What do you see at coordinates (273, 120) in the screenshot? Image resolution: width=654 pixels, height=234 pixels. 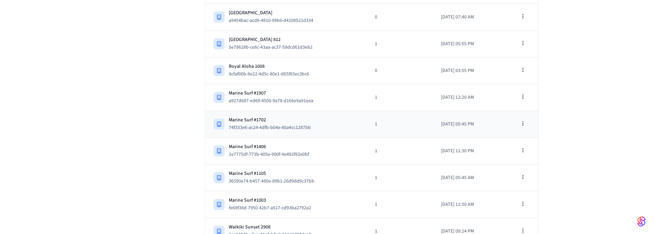 I see `div: Marine Surf #1702` at bounding box center [273, 120].